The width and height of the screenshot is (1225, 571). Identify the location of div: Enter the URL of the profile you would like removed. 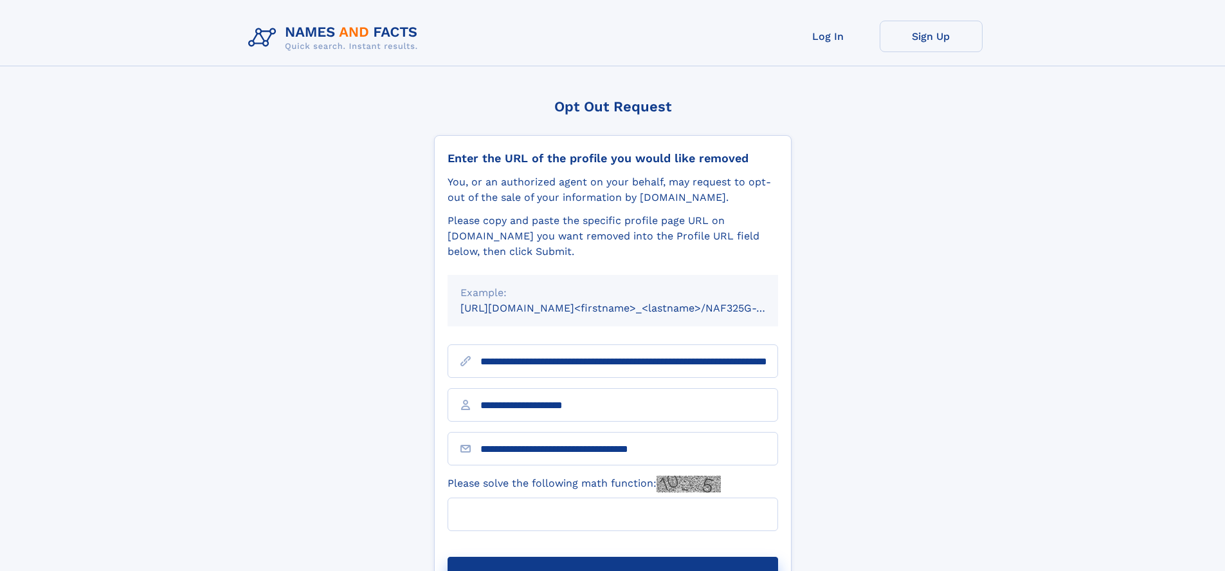
(613, 158).